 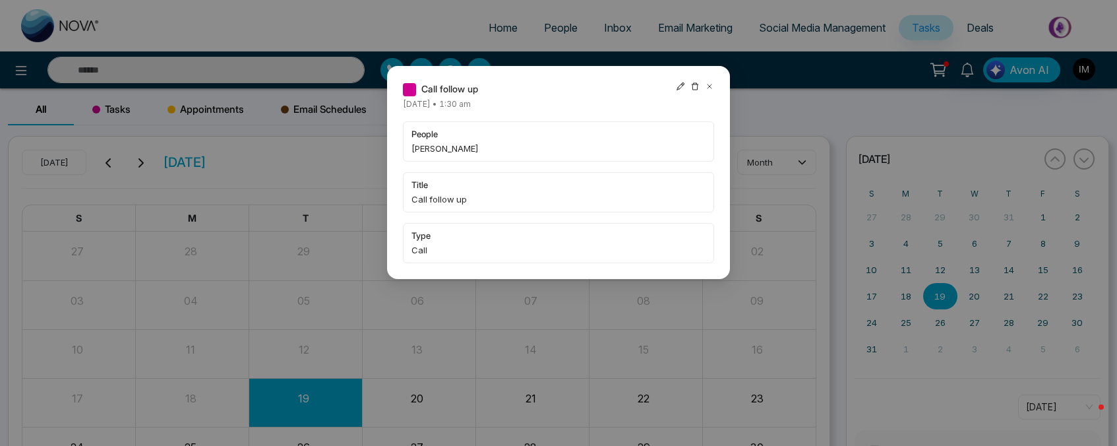 What do you see at coordinates (558, 134) in the screenshot?
I see `span: people` at bounding box center [558, 134].